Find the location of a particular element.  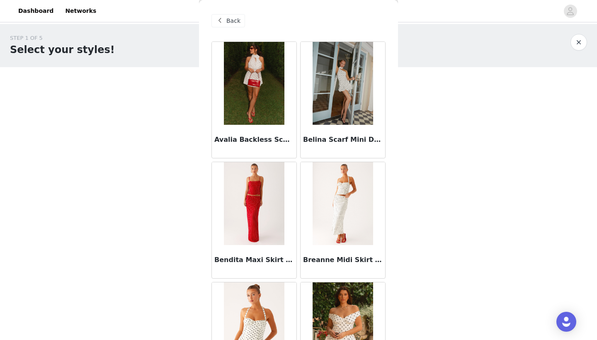

div: avatar is located at coordinates (570, 11).